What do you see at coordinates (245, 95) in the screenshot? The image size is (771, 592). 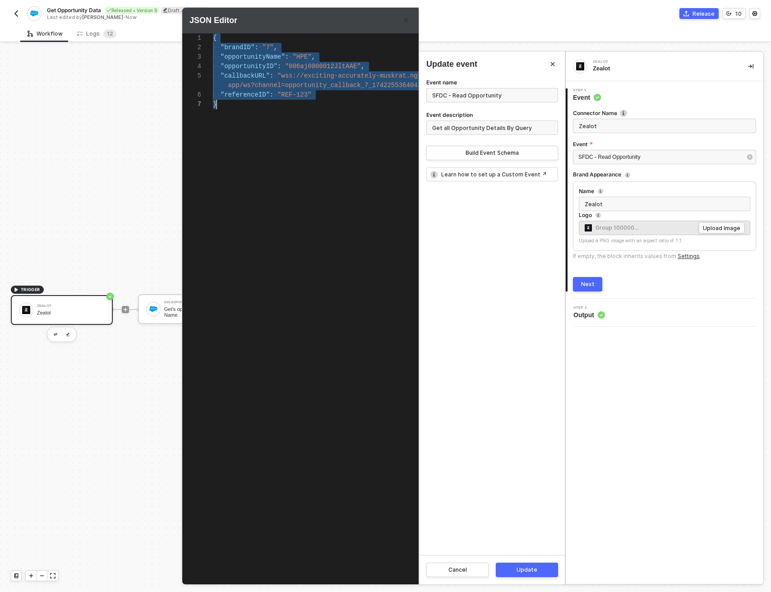 I see `span: "referenceID"` at bounding box center [245, 95].